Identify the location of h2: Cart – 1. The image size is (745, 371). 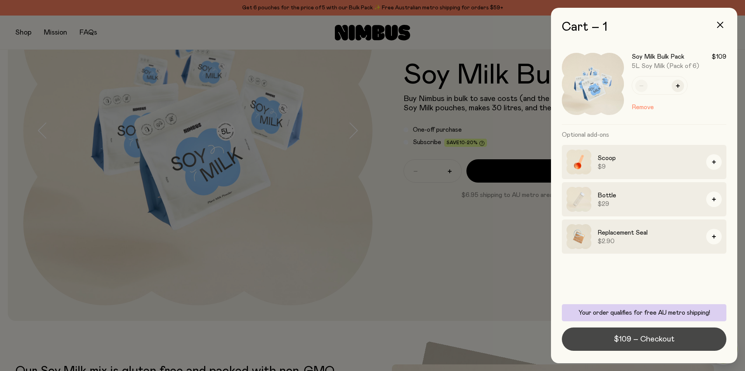
(644, 27).